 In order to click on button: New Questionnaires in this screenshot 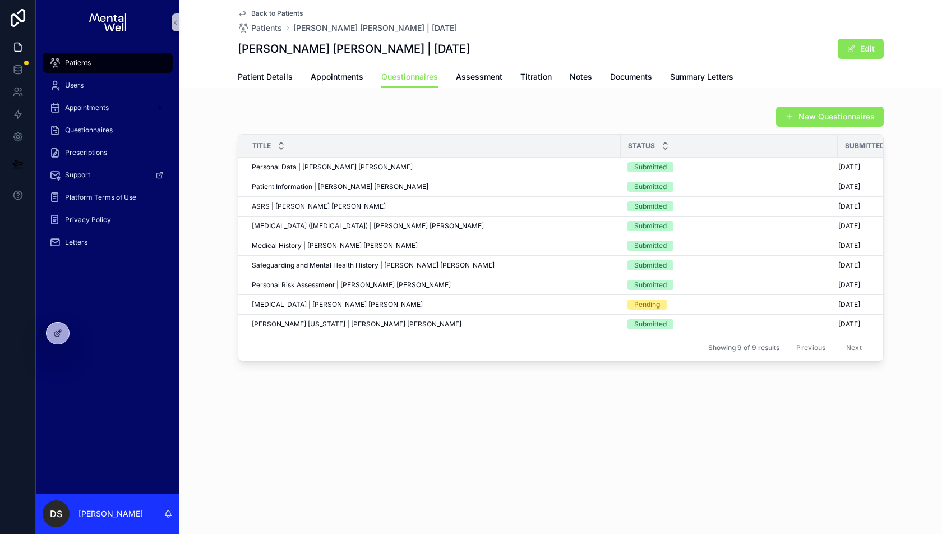, I will do `click(830, 117)`.